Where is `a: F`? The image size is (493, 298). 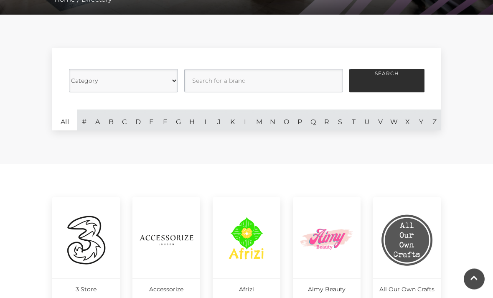
a: F is located at coordinates (165, 120).